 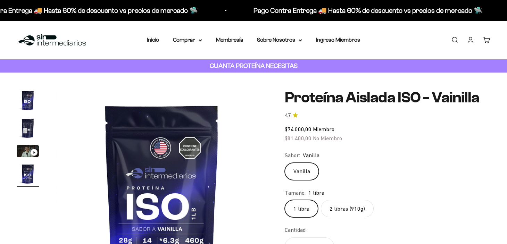 What do you see at coordinates (28, 175) in the screenshot?
I see `button: Ir al artículo 4` at bounding box center [28, 175].